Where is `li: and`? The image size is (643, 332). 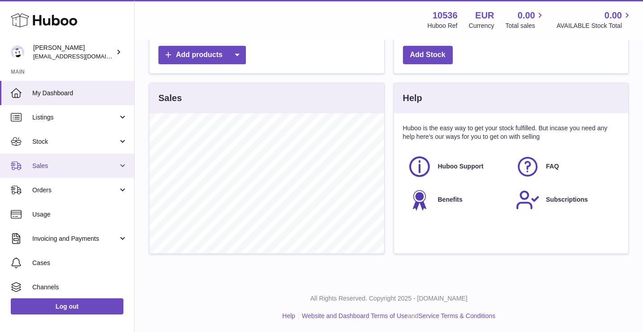 li: and is located at coordinates (397, 315).